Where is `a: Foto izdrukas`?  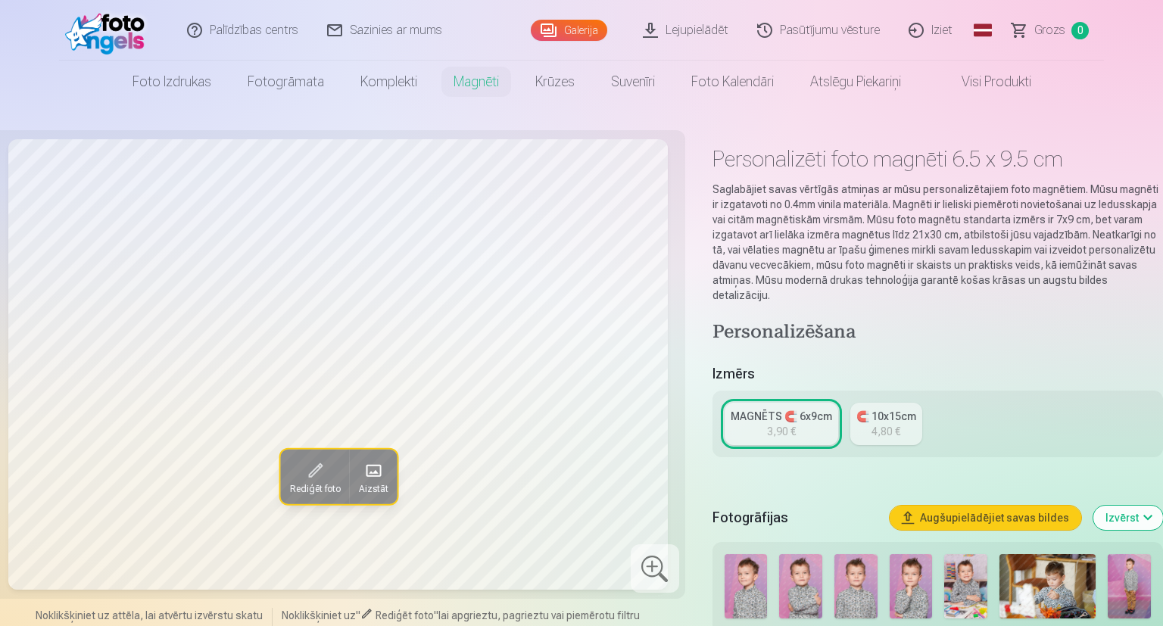 a: Foto izdrukas is located at coordinates (172, 82).